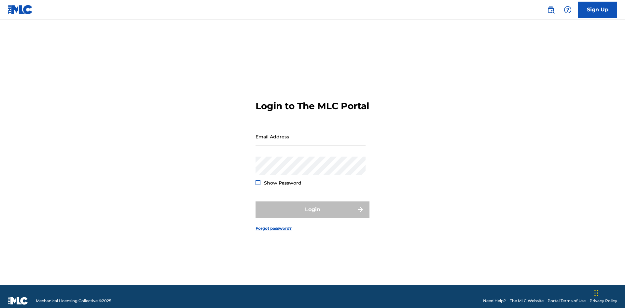  Describe the element at coordinates (18, 301) in the screenshot. I see `img: logo` at that location.